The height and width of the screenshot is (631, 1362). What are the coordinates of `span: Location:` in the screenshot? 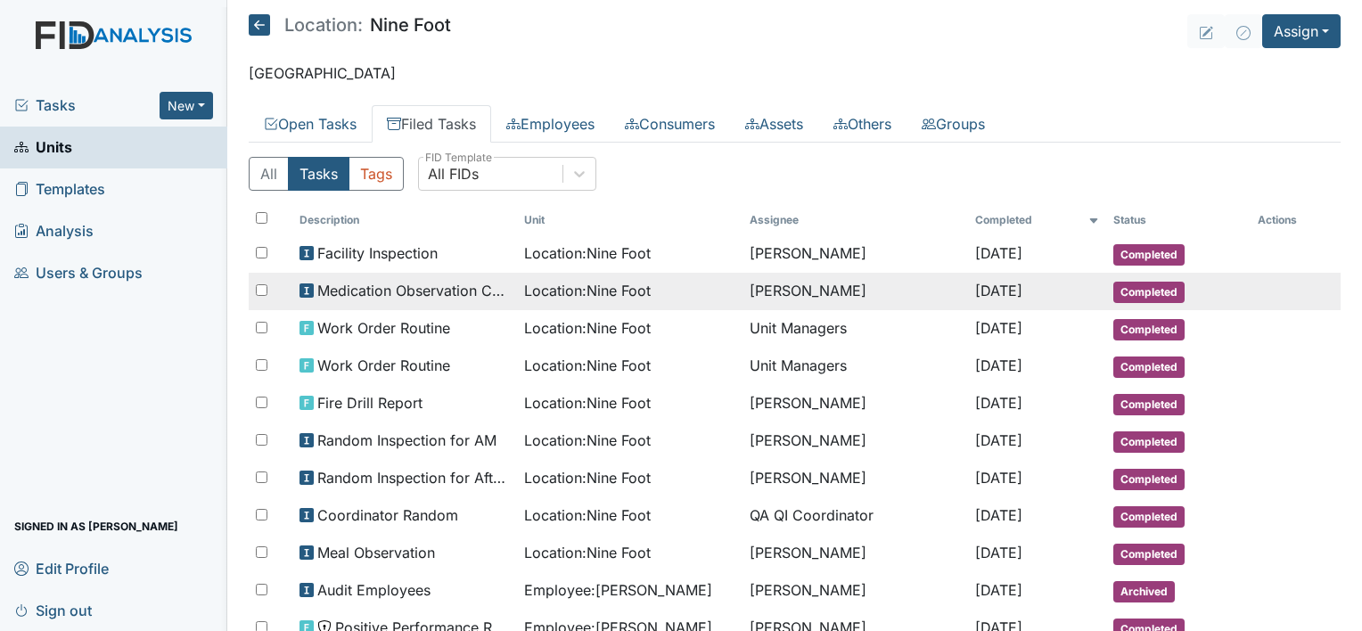 It's located at (324, 25).